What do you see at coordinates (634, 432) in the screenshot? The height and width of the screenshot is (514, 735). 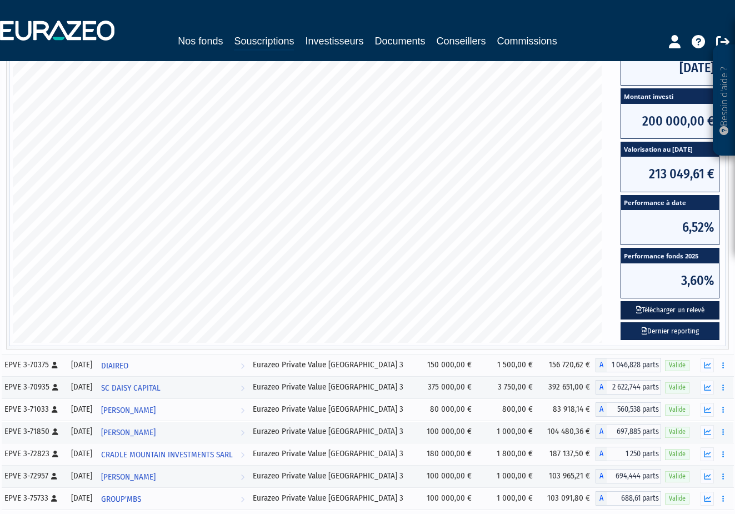 I see `span: 697,885 parts` at bounding box center [634, 432].